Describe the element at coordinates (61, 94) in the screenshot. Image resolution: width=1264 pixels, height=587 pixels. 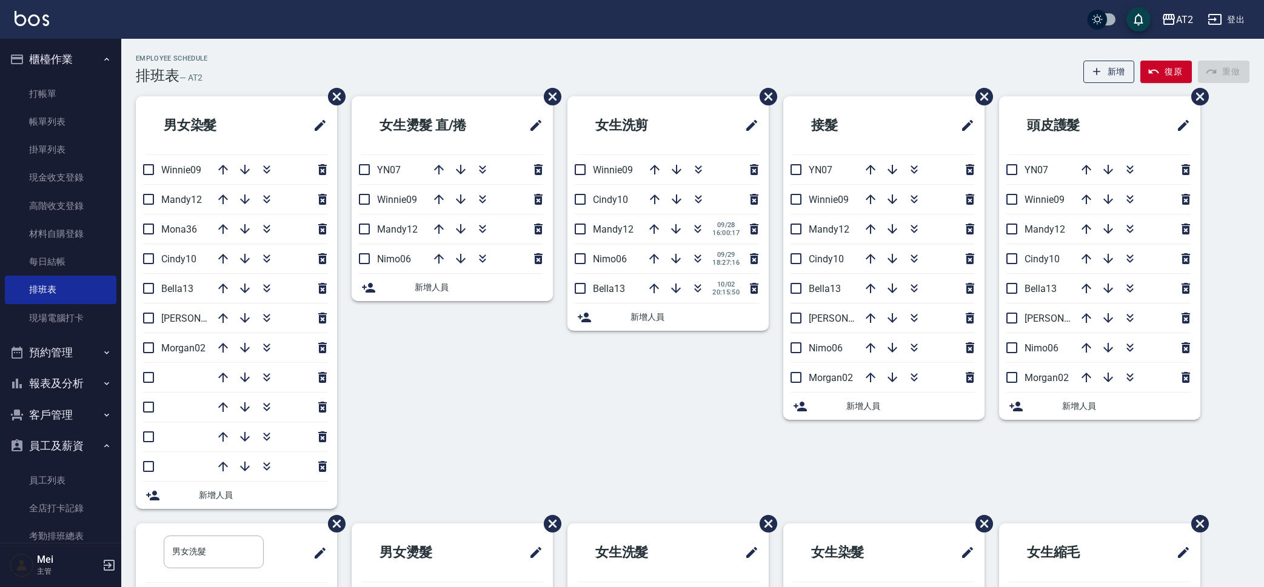
I see `a: 打帳單` at that location.